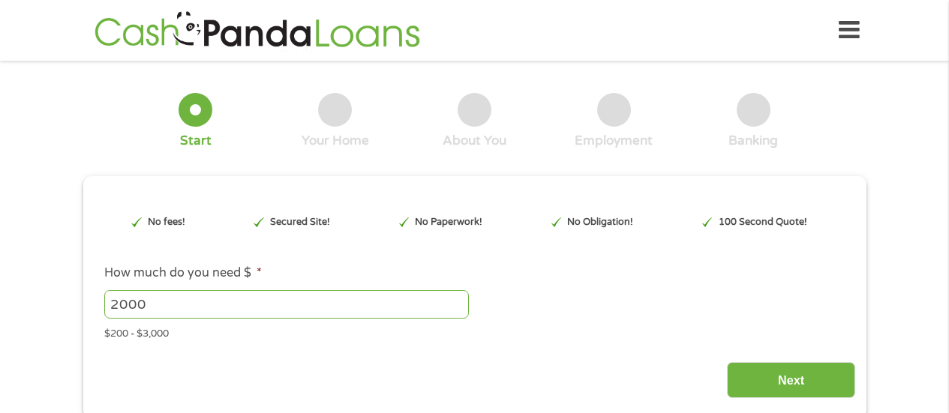  What do you see at coordinates (196, 141) in the screenshot?
I see `div: Start` at bounding box center [196, 141].